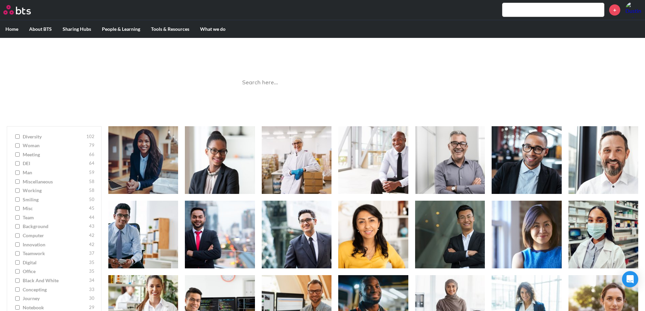 The height and width of the screenshot is (311, 645). Describe the element at coordinates (92, 164) in the screenshot. I see `span: 64` at that location.